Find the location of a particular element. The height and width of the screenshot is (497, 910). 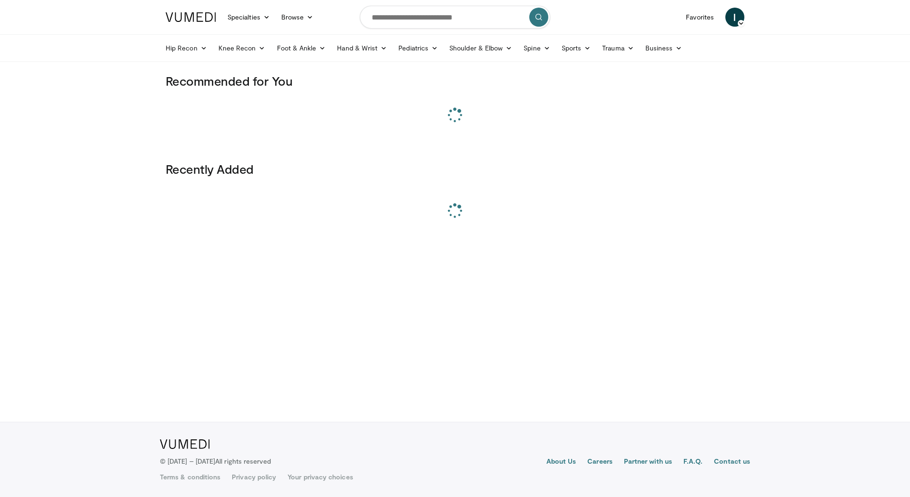

a: Favorites is located at coordinates (699, 17).